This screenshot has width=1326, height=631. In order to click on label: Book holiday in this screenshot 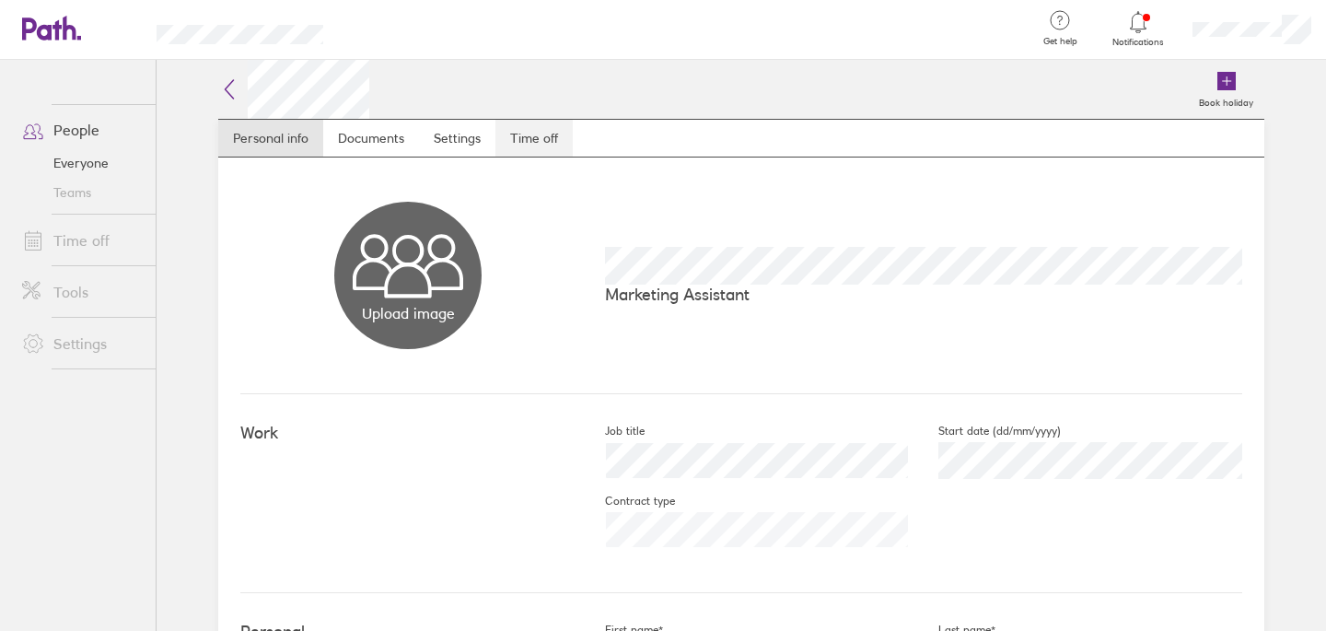, I will do `click(1225, 100)`.